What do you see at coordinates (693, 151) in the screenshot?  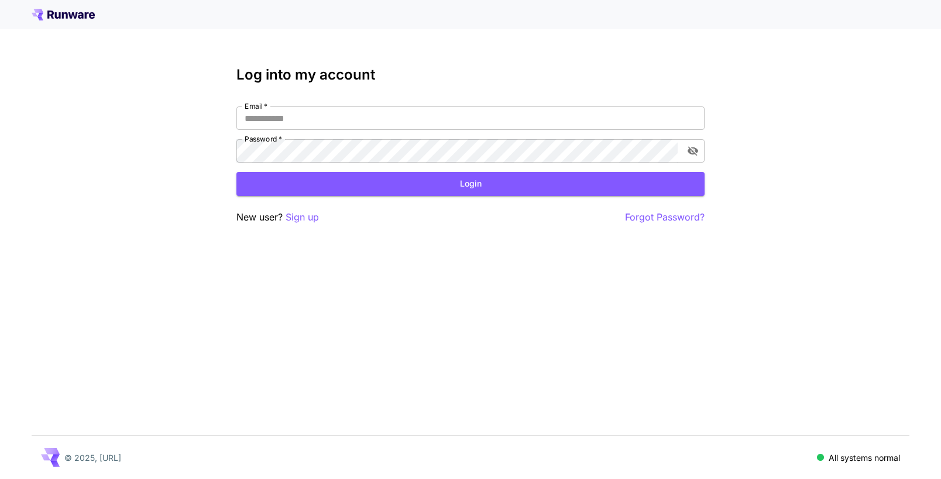 I see `button: toggle password visibility` at bounding box center [693, 151].